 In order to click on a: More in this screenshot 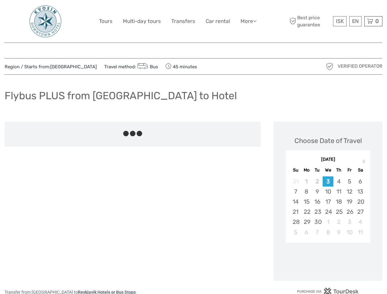, I will do `click(249, 21)`.